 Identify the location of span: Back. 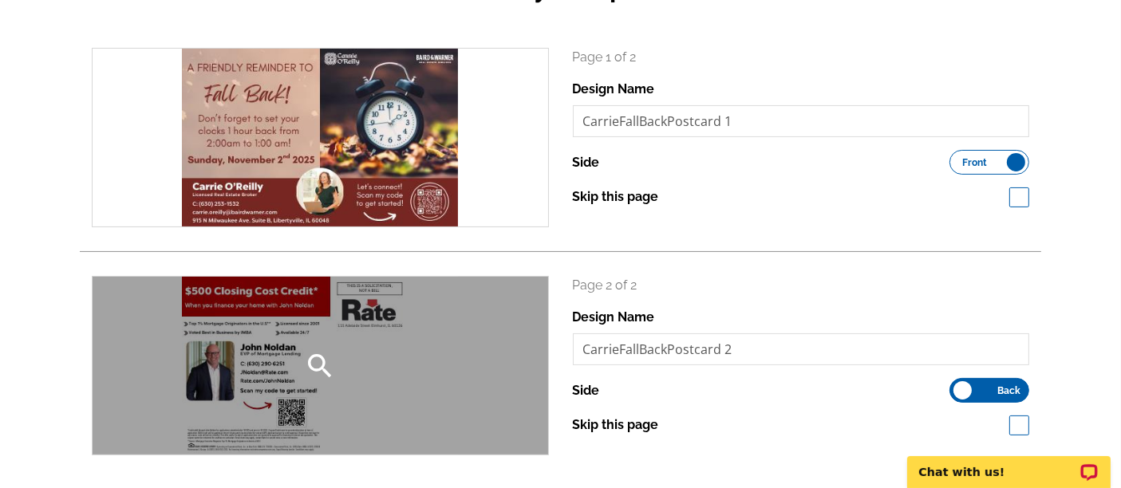
(1008, 391).